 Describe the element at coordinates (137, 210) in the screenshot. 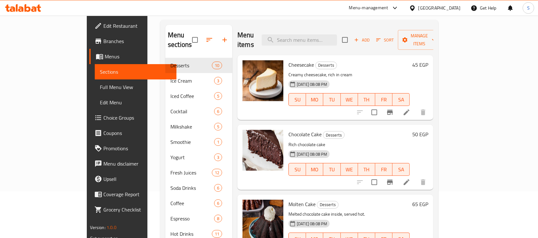

I see `span: Grocery Checklist` at that location.